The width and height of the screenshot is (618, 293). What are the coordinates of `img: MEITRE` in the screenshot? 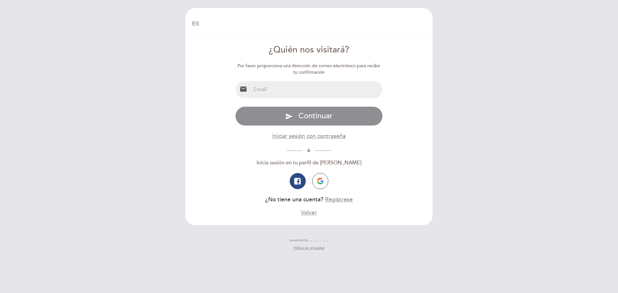 It's located at (319, 241).